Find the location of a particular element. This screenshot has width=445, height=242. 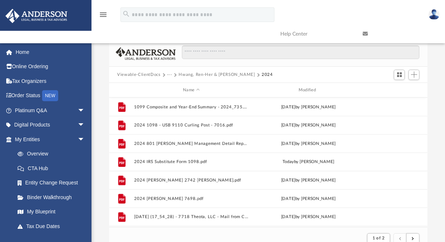

button: Switch to Grid View is located at coordinates (400, 75).